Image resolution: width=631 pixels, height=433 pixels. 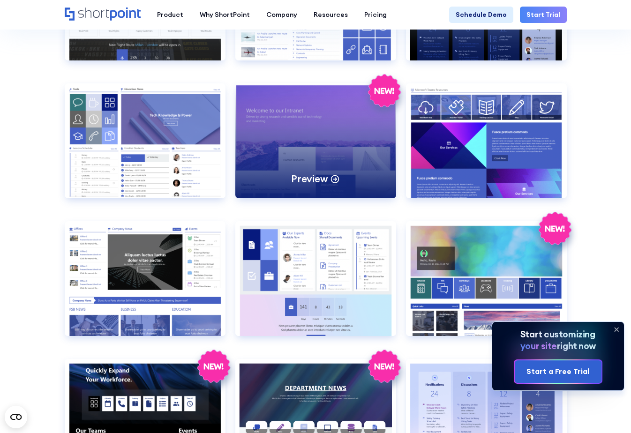 What do you see at coordinates (544, 15) in the screenshot?
I see `a: Start Trial` at bounding box center [544, 15].